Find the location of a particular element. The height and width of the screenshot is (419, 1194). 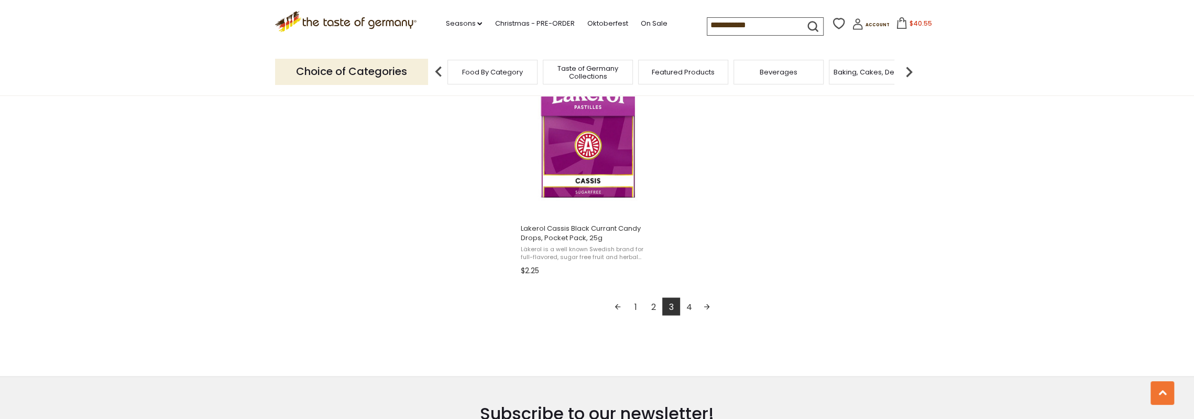

a: 1 is located at coordinates (635, 306).